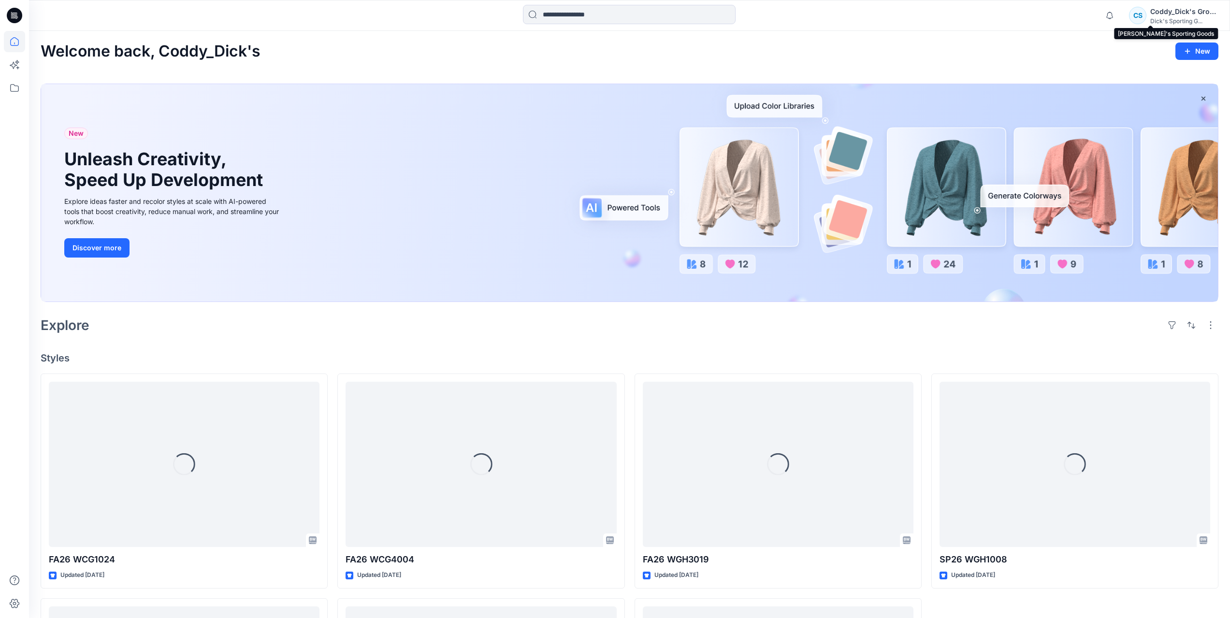 The width and height of the screenshot is (1230, 618). What do you see at coordinates (1197, 51) in the screenshot?
I see `button: New` at bounding box center [1197, 51].